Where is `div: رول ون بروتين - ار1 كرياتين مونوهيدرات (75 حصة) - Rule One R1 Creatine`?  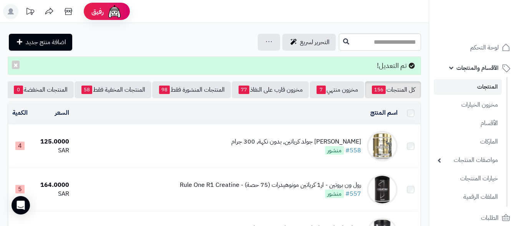 div: رول ون بروتين - ار1 كرياتين مونوهيدرات (75 حصة) - Rule One R1 Creatine is located at coordinates (270, 185).